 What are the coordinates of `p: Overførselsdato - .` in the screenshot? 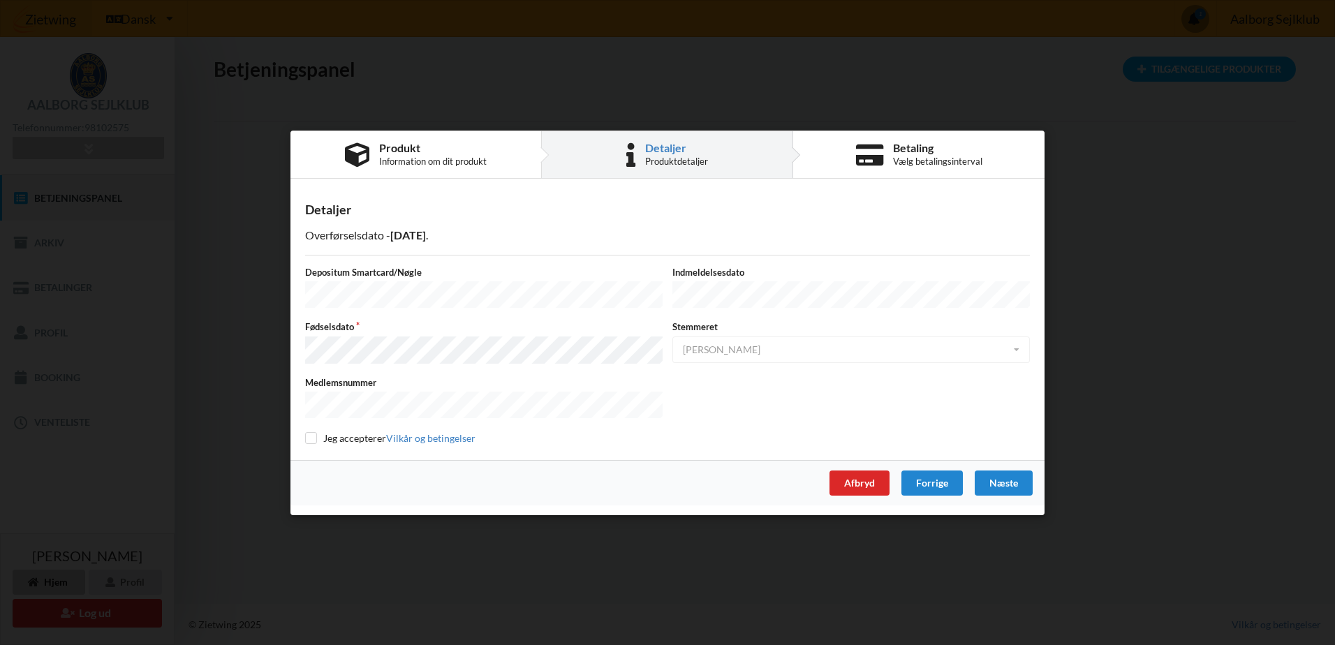 It's located at (668, 235).